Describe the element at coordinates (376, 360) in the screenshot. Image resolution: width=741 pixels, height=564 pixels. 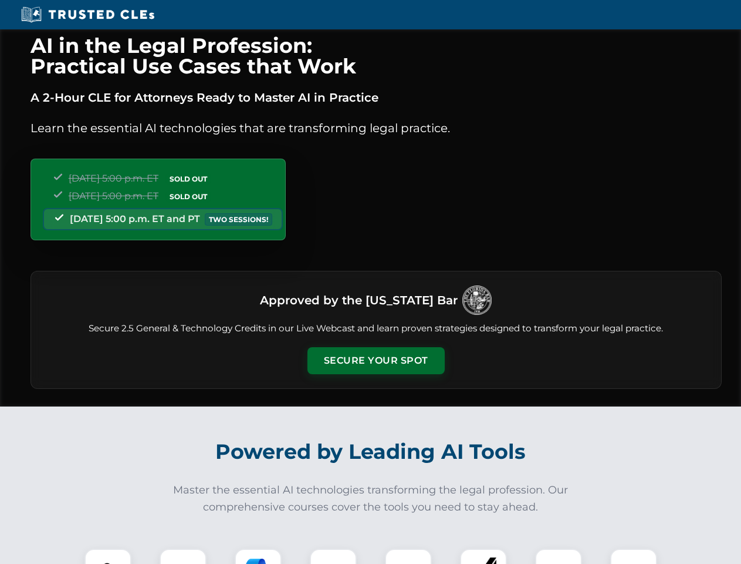
I see `button: Secure Your Spot` at that location.